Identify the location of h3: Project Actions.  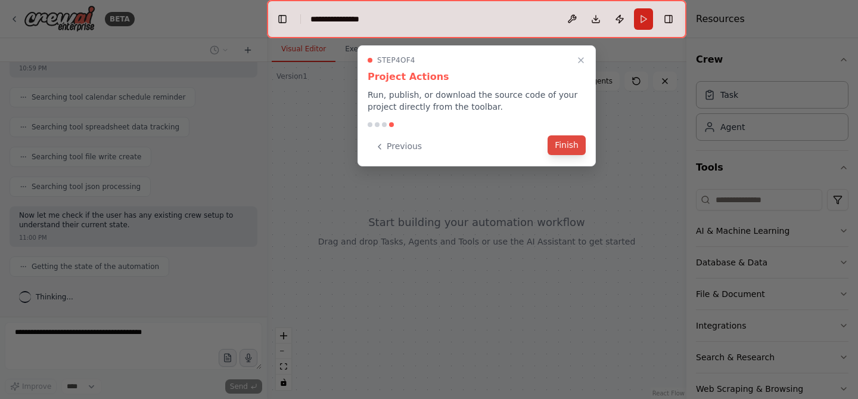
(477, 77).